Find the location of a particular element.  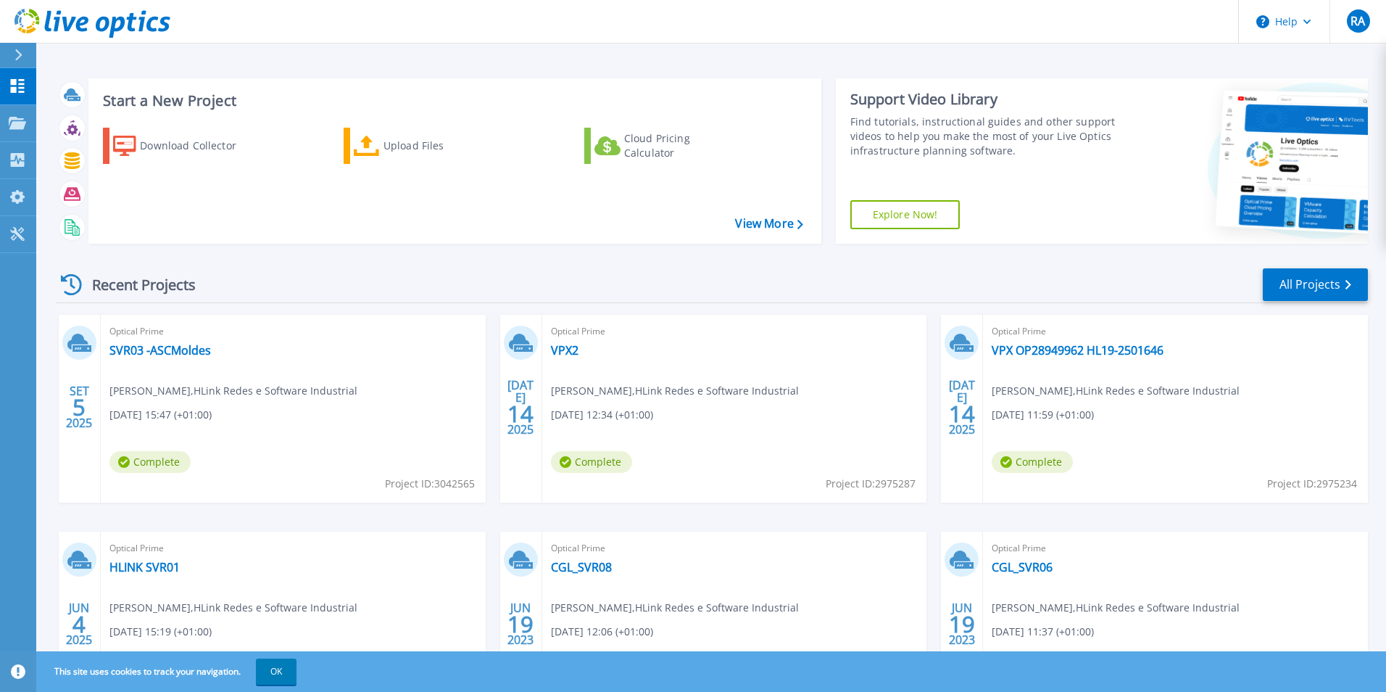

a: Cloud Pricing Calculator is located at coordinates (665, 146).